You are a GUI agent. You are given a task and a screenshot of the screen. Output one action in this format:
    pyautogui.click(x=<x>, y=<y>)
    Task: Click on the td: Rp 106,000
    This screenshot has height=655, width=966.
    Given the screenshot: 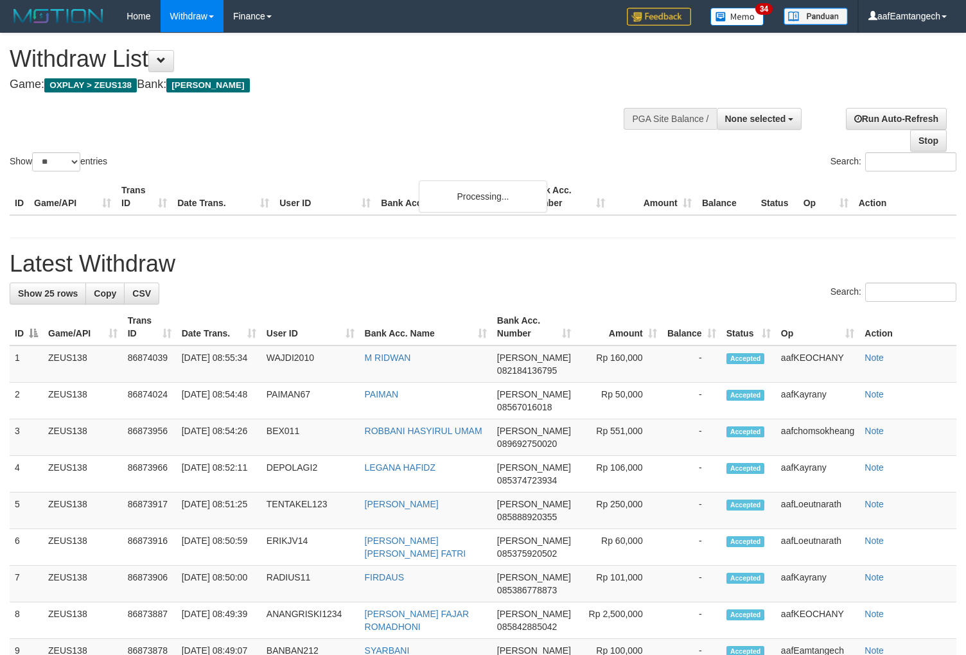 What is the action you would take?
    pyautogui.click(x=619, y=474)
    